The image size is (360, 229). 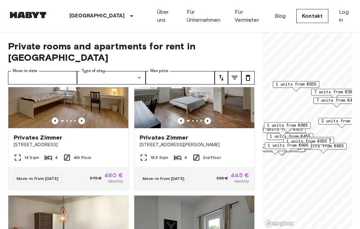 I want to click on label: Type of stay, so click(x=93, y=71).